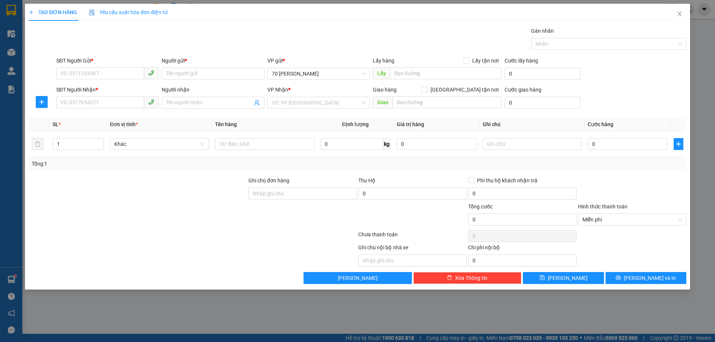  Describe the element at coordinates (318, 61) in the screenshot. I see `div: VP gửi` at that location.